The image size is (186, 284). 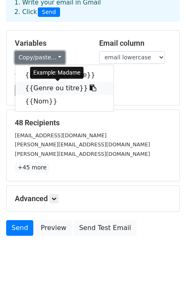 What do you see at coordinates (57, 73) in the screenshot?
I see `div: Example: Madame` at bounding box center [57, 73].